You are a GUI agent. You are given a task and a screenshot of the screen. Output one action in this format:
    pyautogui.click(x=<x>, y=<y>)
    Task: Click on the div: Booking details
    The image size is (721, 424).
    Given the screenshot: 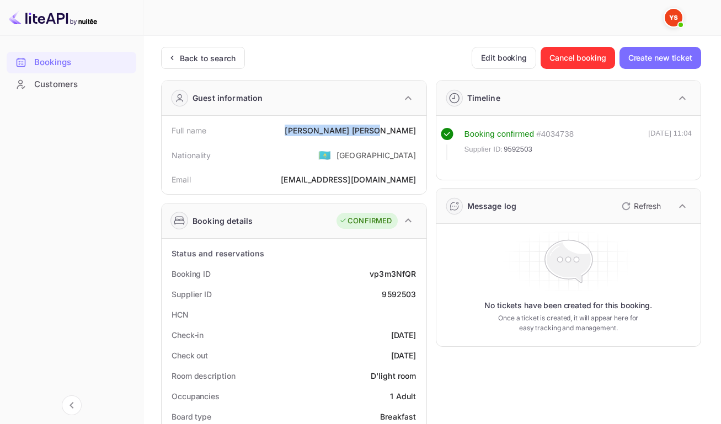 What is the action you would take?
    pyautogui.click(x=222, y=221)
    